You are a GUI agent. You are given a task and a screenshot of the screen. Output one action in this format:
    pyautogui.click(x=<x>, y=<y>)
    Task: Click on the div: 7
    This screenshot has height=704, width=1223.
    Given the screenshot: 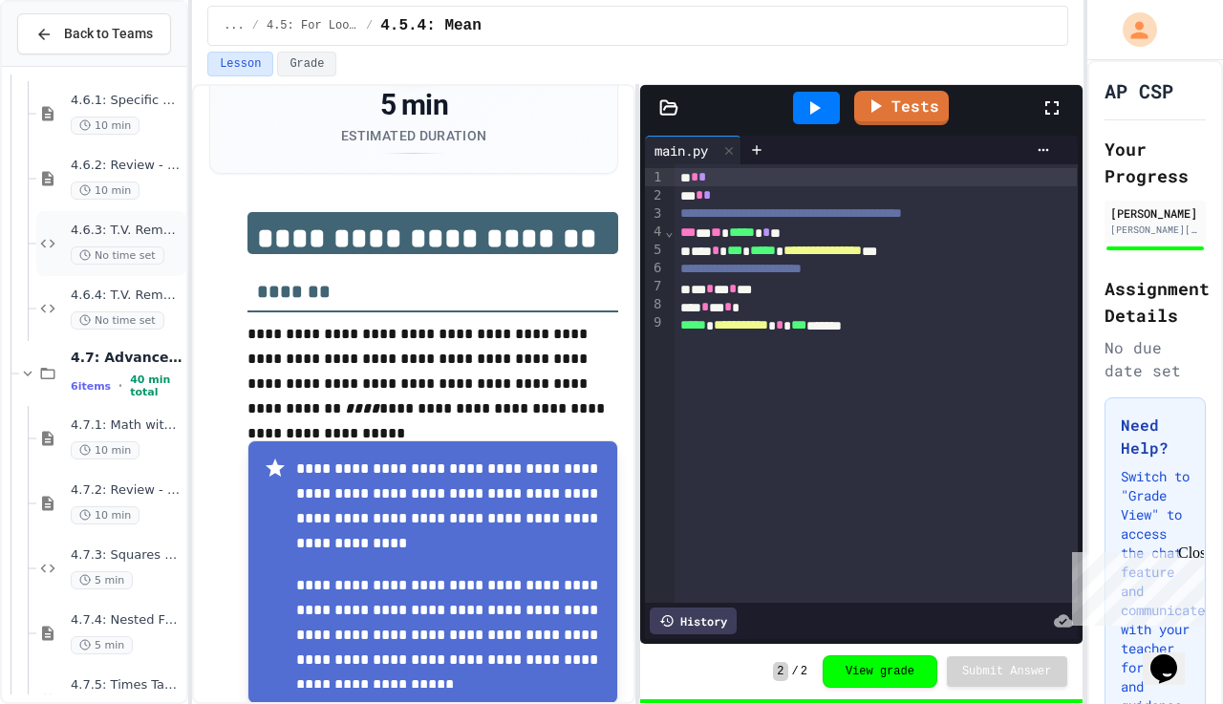 What is the action you would take?
    pyautogui.click(x=655, y=286)
    